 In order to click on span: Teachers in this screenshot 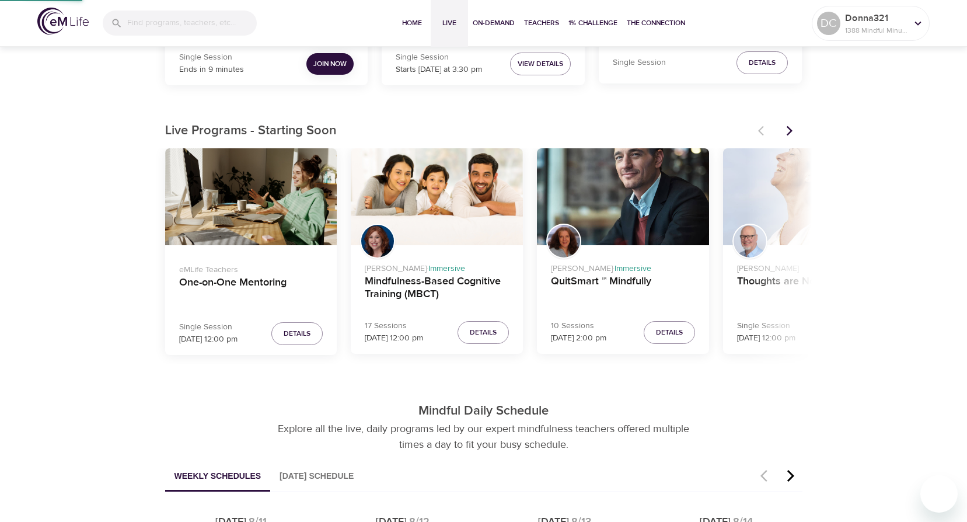, I will do `click(542, 23)`.